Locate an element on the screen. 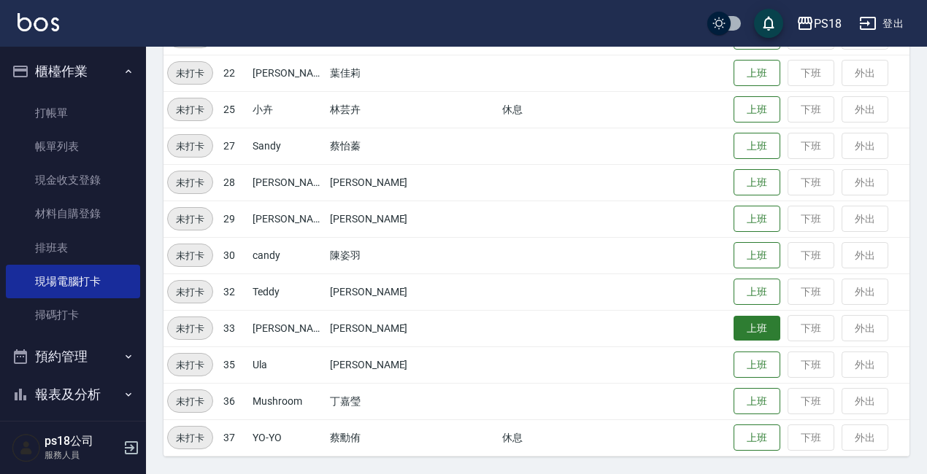 The width and height of the screenshot is (927, 474). div: PS18 is located at coordinates (828, 23).